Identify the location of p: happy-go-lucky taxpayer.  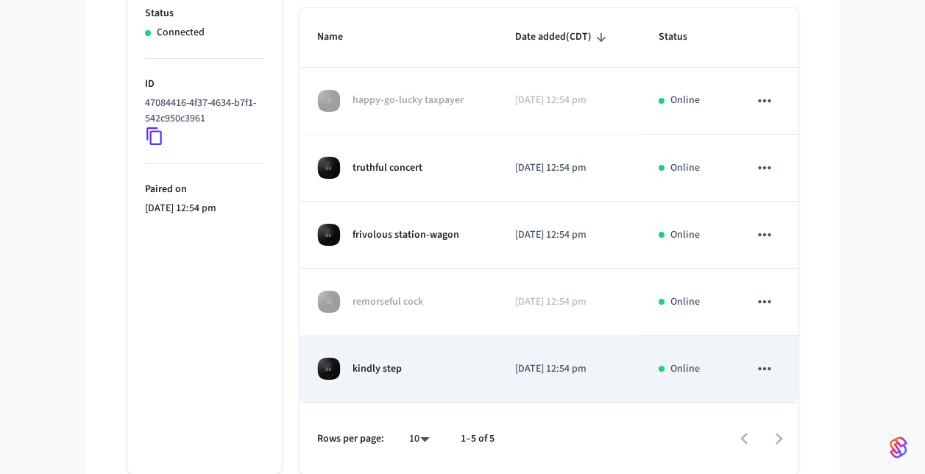
(408, 100).